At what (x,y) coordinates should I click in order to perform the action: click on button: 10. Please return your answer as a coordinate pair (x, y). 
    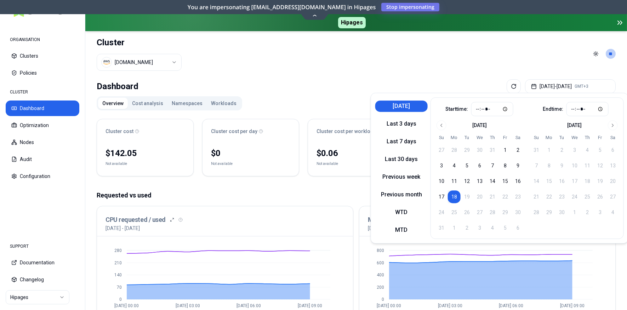
    Looking at the image, I should click on (442, 181).